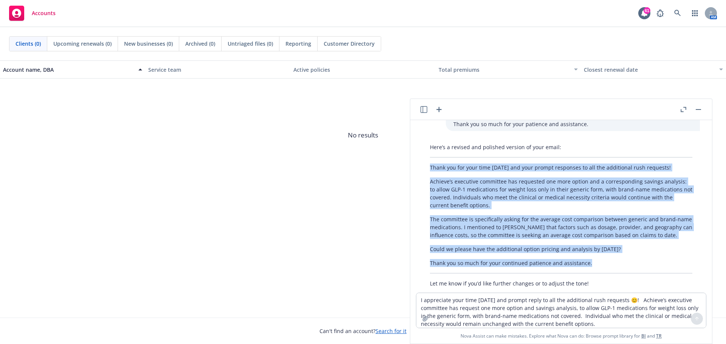  I want to click on p: Thank you so much for your patience and assistance., so click(573, 124).